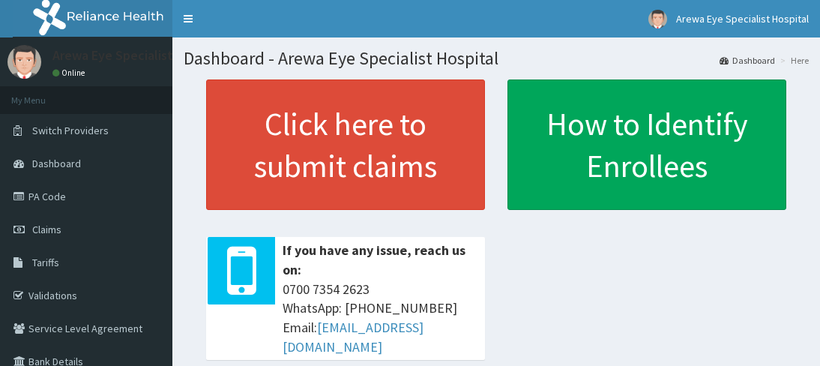 This screenshot has height=366, width=820. Describe the element at coordinates (46, 262) in the screenshot. I see `span: Tariffs` at that location.